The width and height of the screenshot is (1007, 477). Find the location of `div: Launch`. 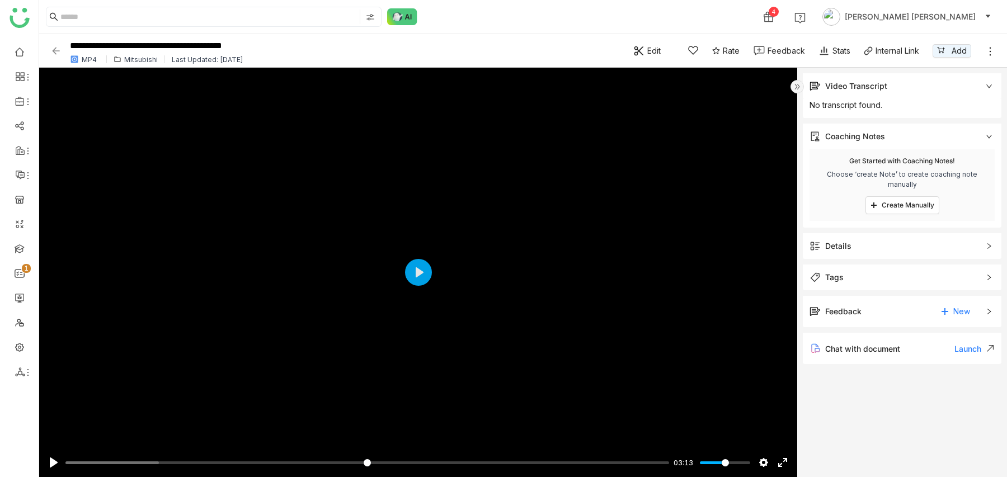

div: Launch is located at coordinates (975, 349).